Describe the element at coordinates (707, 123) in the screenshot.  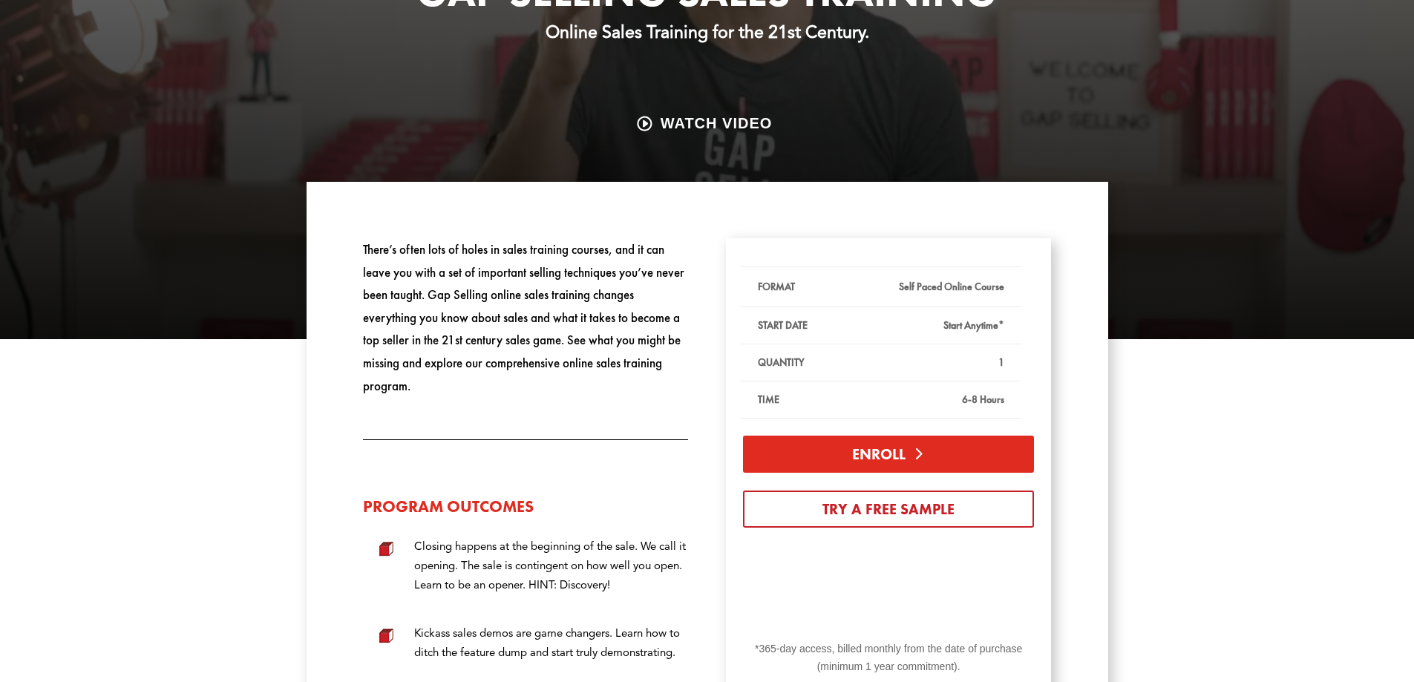
I see `a: watch video` at that location.